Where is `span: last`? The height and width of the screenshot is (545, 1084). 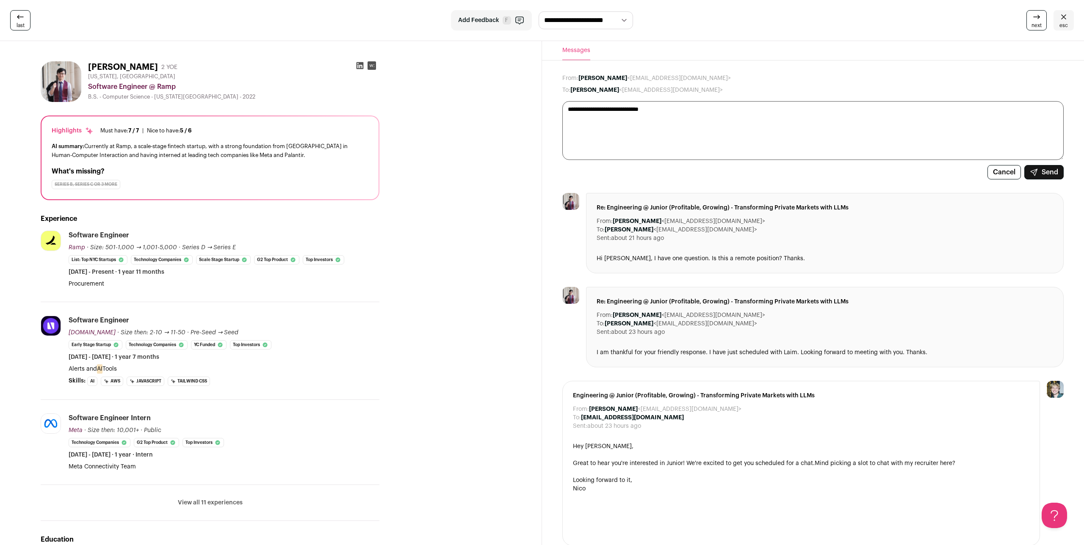 span: last is located at coordinates (20, 25).